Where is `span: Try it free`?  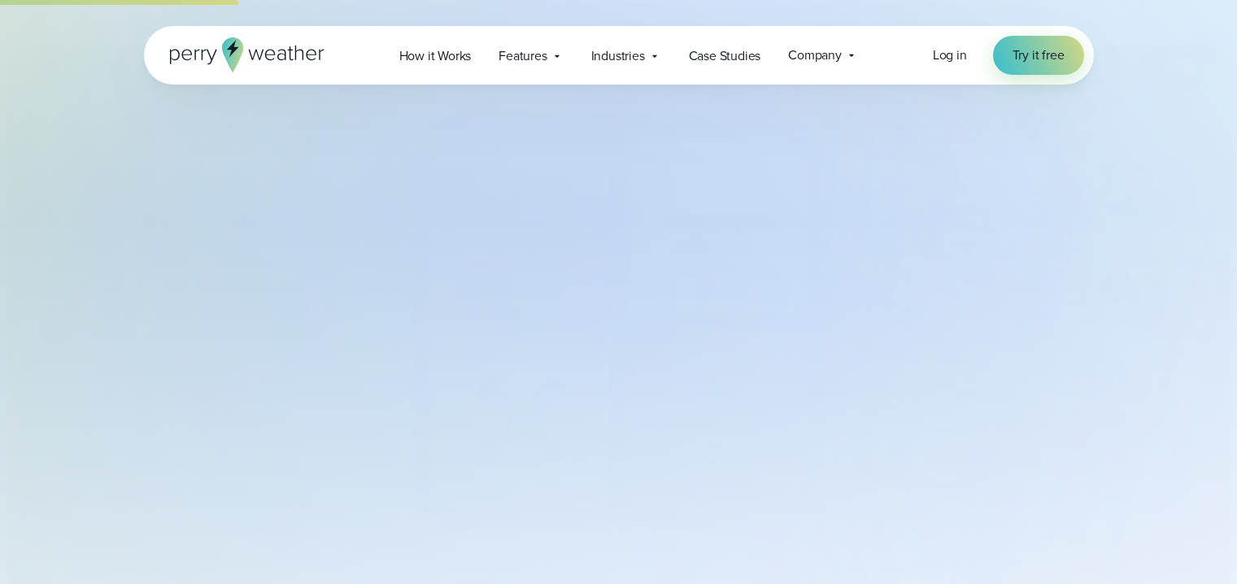
span: Try it free is located at coordinates (1039, 55).